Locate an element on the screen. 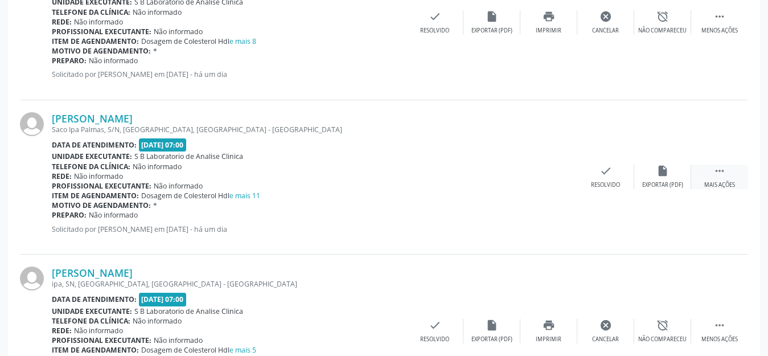 The width and height of the screenshot is (768, 356). a: e mais 11 is located at coordinates (245, 195).